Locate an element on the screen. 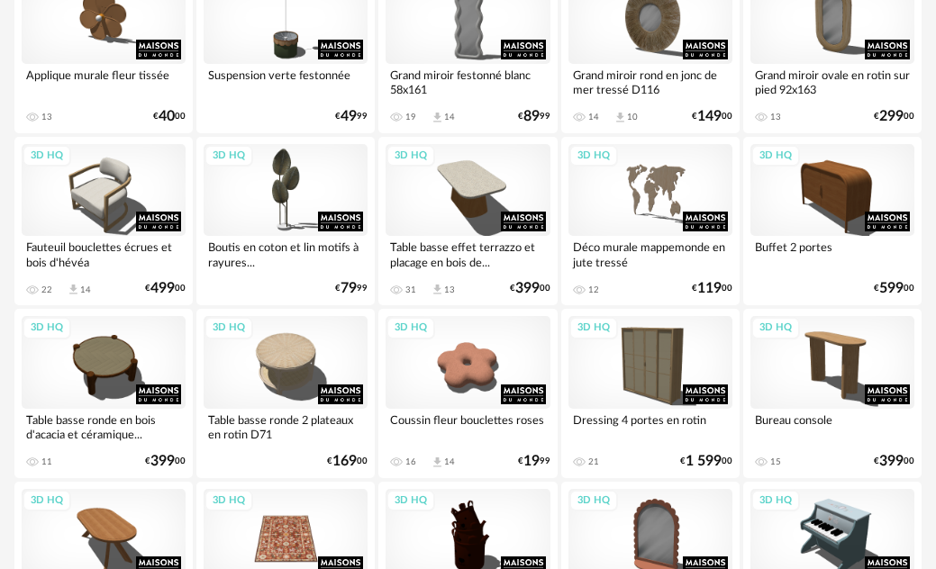 The image size is (936, 569). a: 3D HQ Table basse ronde en bois d'acacia et céramique... 11 €39900 is located at coordinates (104, 393).